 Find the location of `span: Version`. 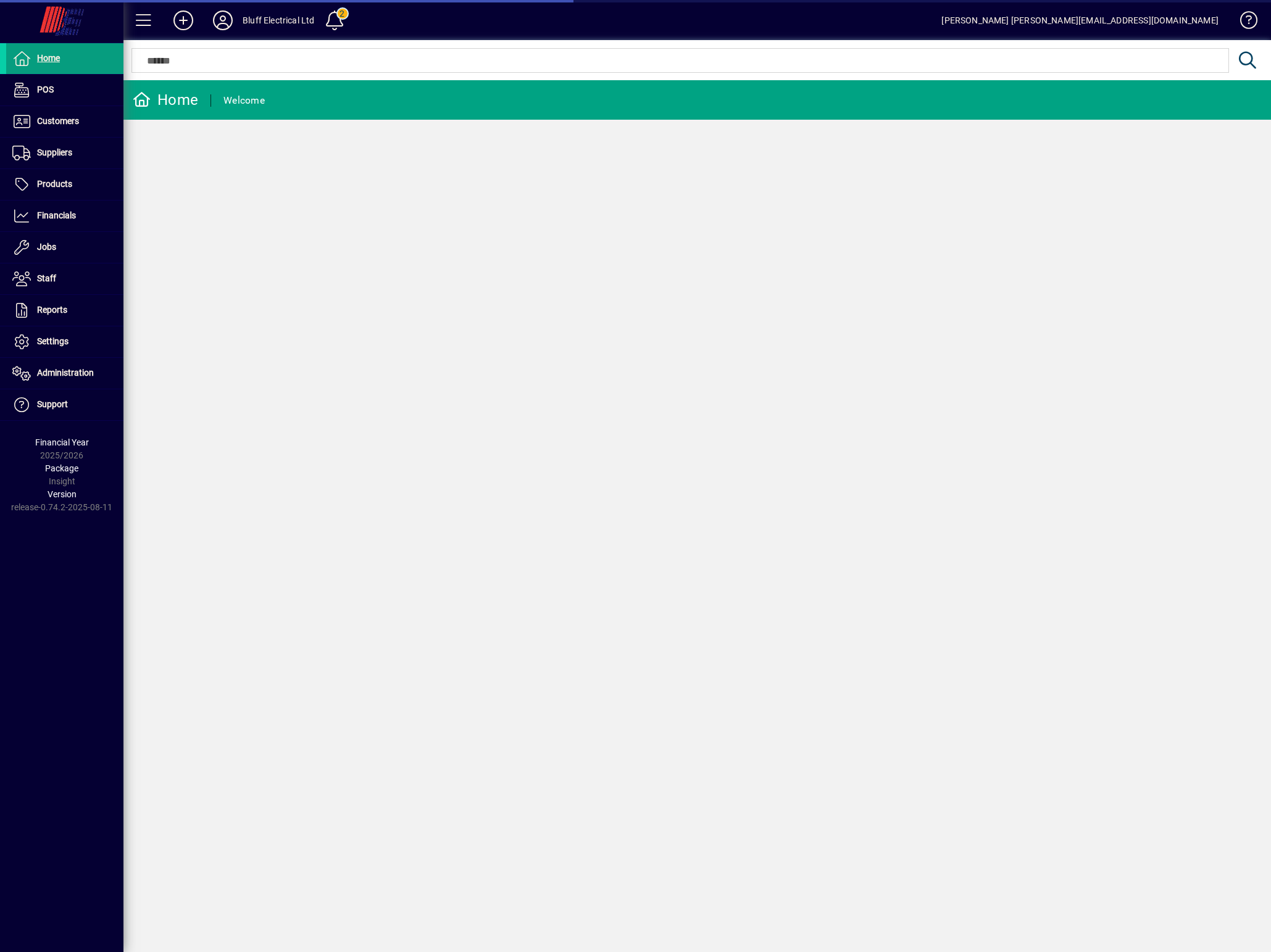

span: Version is located at coordinates (62, 494).